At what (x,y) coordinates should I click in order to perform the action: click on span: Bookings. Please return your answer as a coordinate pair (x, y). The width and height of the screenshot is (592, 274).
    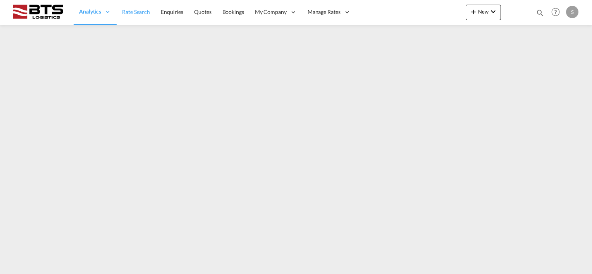
    Looking at the image, I should click on (233, 12).